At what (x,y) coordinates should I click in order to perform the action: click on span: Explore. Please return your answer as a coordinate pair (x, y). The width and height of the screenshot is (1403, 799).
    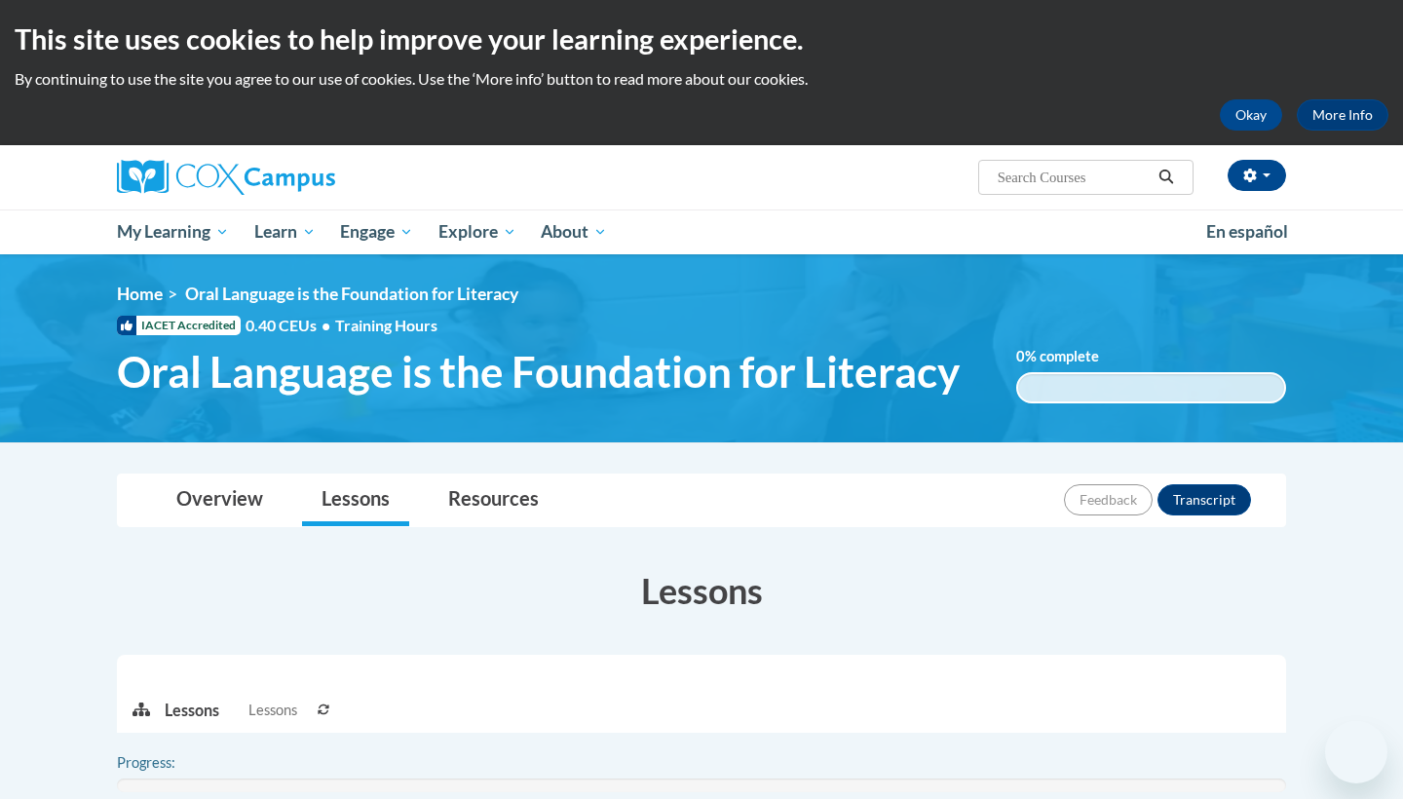
    Looking at the image, I should click on (477, 232).